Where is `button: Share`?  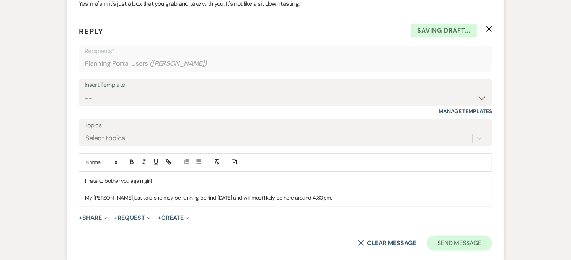
button: Share is located at coordinates (93, 218).